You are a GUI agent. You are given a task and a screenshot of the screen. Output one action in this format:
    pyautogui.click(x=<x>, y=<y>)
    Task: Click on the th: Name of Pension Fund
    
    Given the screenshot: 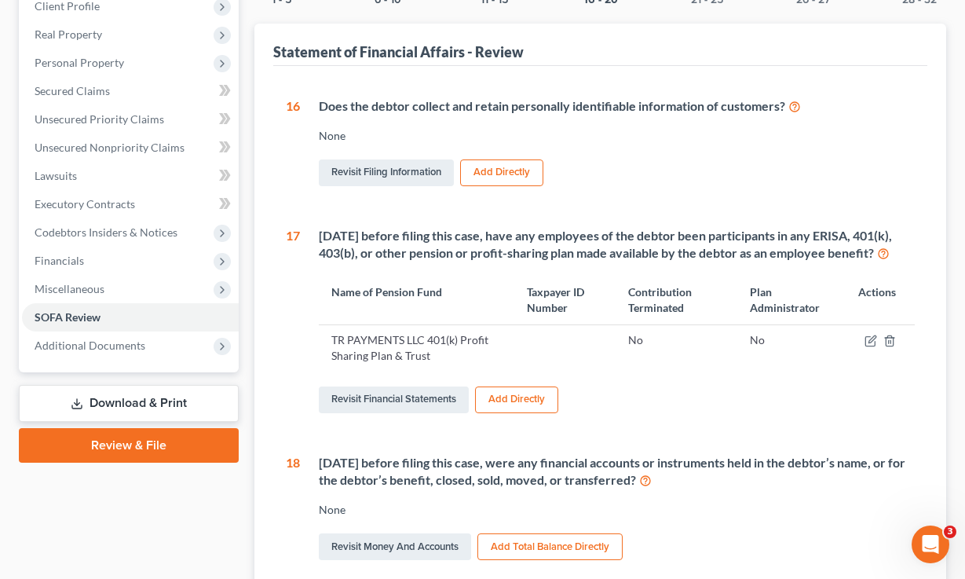 What is the action you would take?
    pyautogui.click(x=416, y=299)
    